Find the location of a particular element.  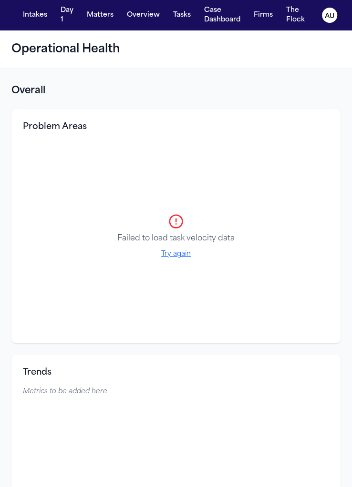

a: Firms is located at coordinates (263, 15).